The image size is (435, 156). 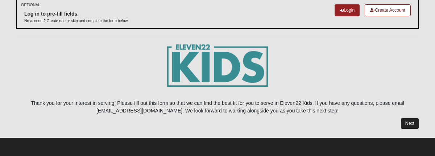 I want to click on p: Thank you for your interest in serving! Please fill out this form so that we can find the best fi..., so click(x=217, y=107).